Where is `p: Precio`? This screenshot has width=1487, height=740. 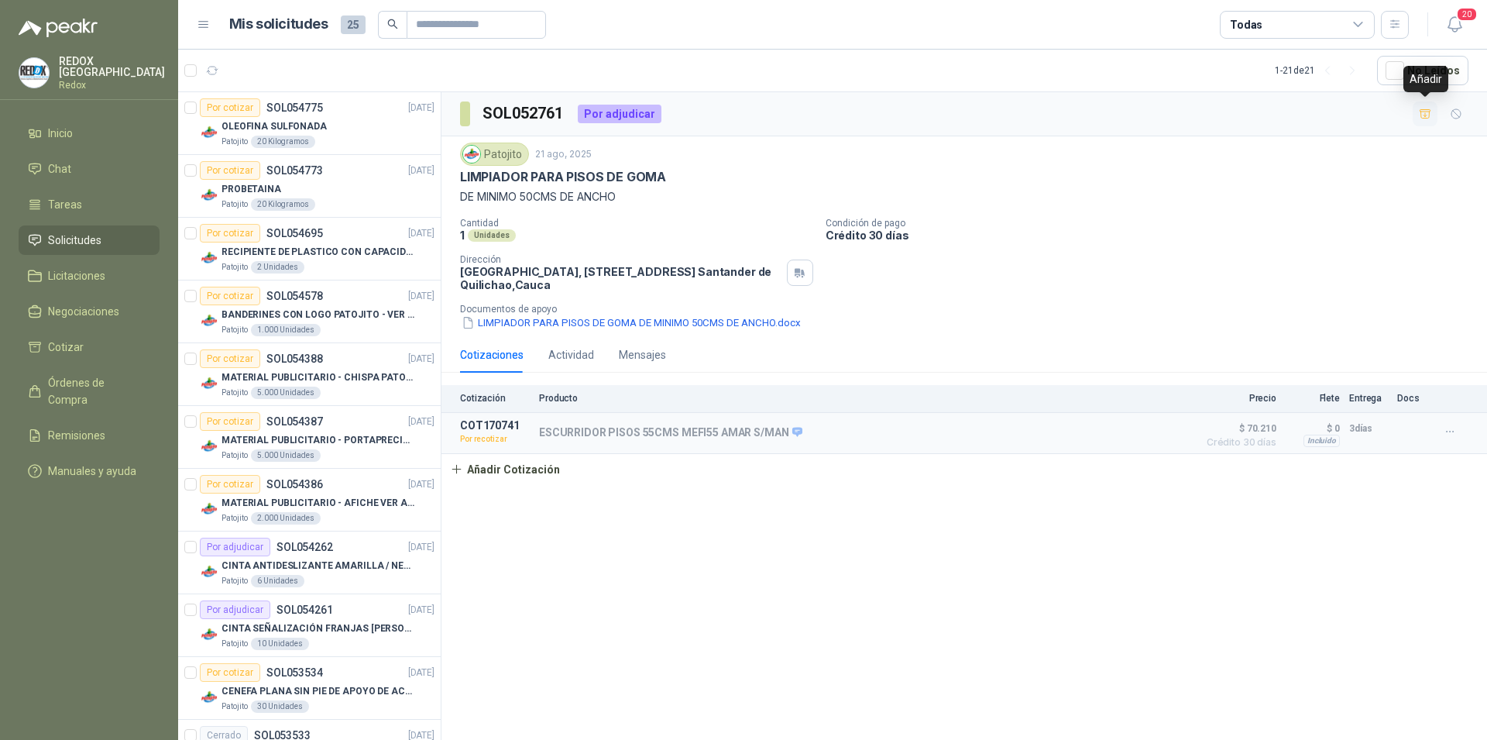 p: Precio is located at coordinates (1238, 398).